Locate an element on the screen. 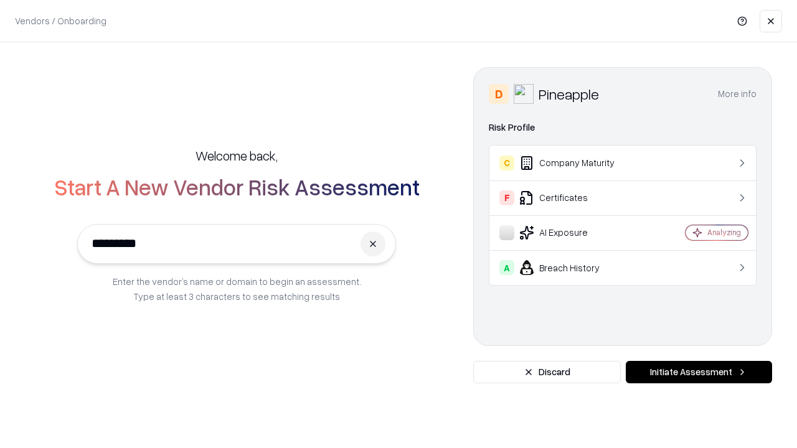  h5: Welcome back, is located at coordinates (237, 156).